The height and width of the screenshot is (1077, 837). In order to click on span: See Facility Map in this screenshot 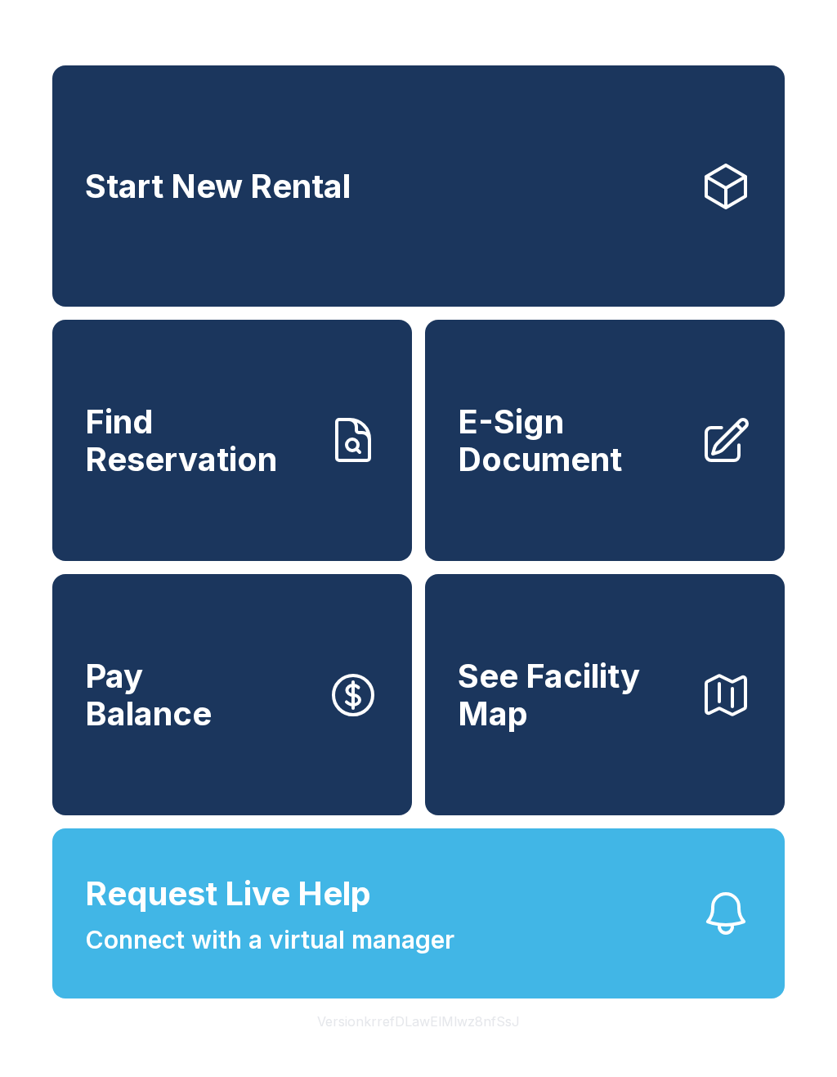, I will do `click(573, 694)`.